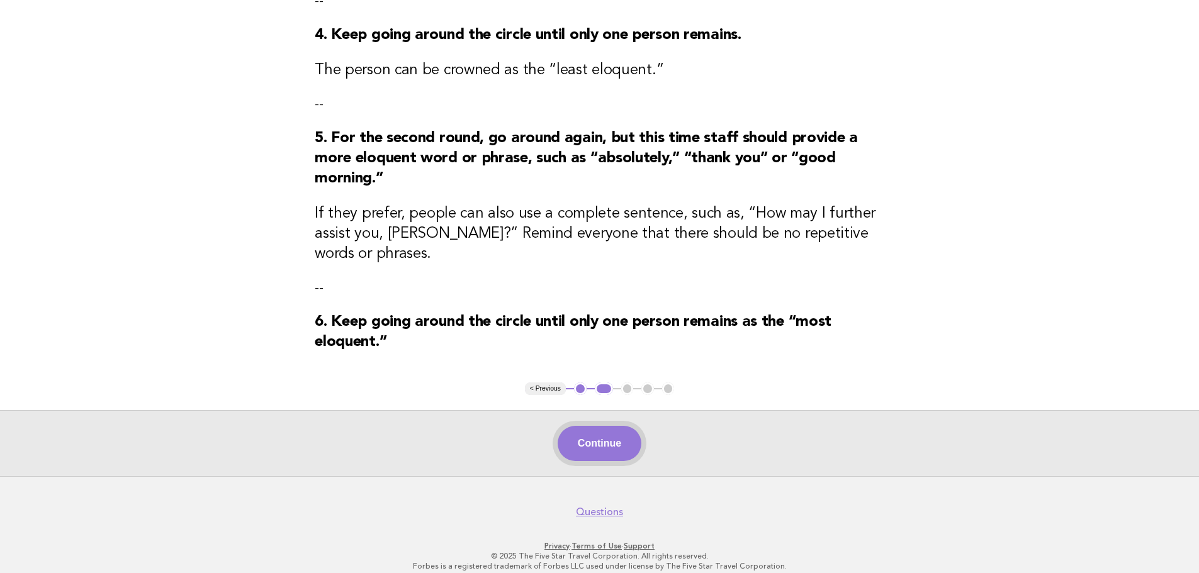  I want to click on button: 2, so click(604, 389).